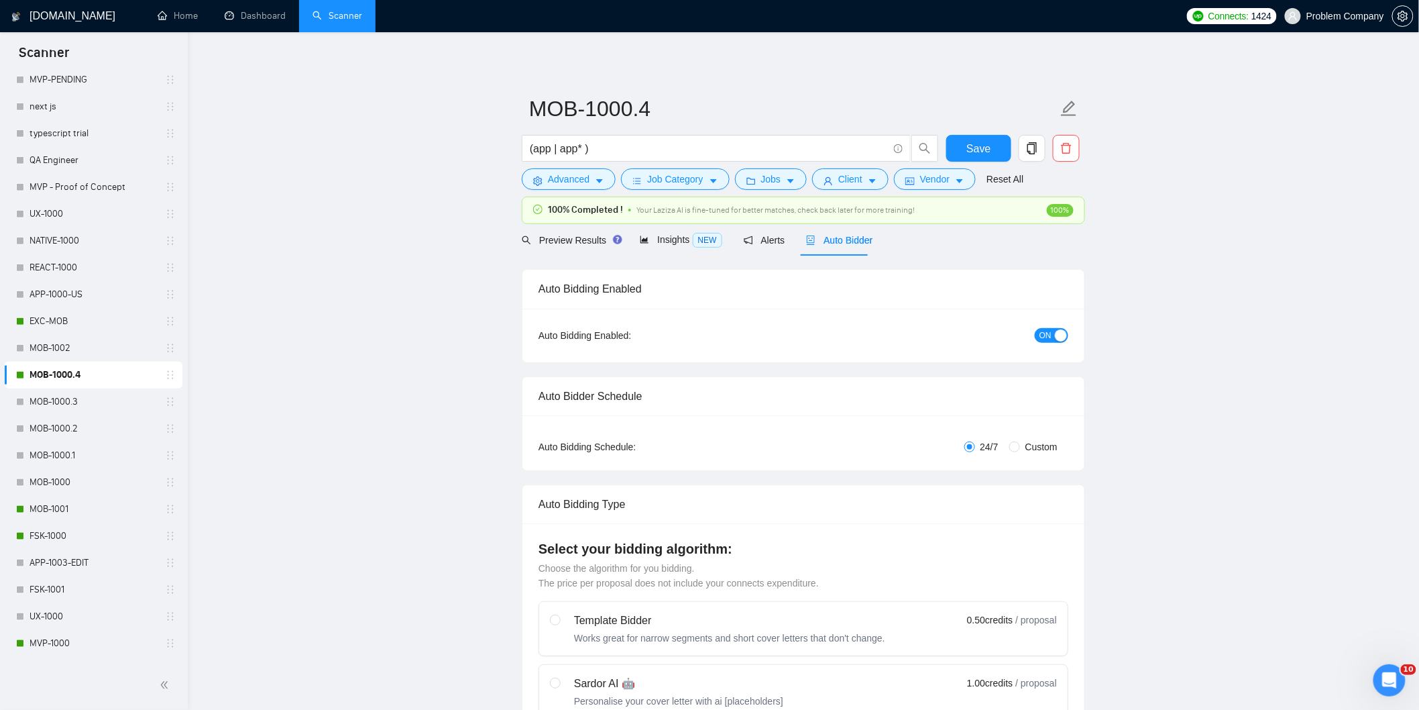 This screenshot has height=710, width=1419. Describe the element at coordinates (93, 107) in the screenshot. I see `a: next js` at that location.